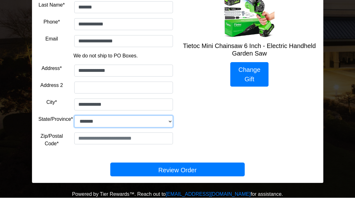 The width and height of the screenshot is (355, 198). I want to click on label: Email, so click(52, 39).